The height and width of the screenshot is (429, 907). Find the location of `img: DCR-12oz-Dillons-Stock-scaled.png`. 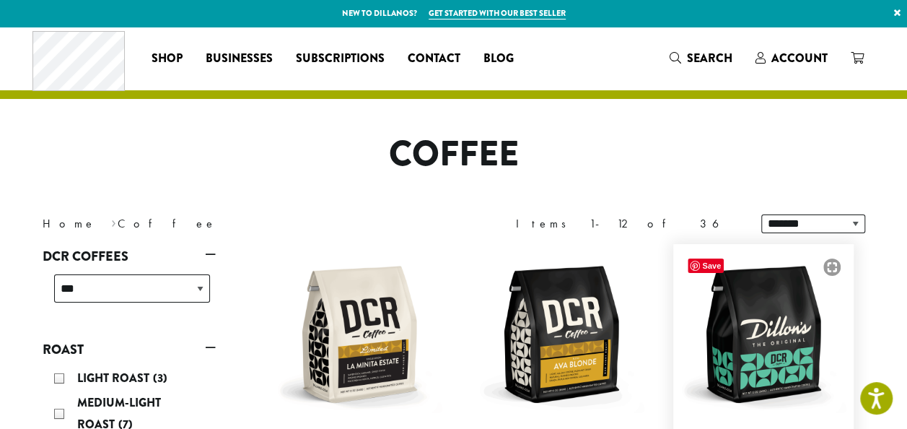

img: DCR-12oz-Dillons-Stock-scaled.png is located at coordinates (764, 334).